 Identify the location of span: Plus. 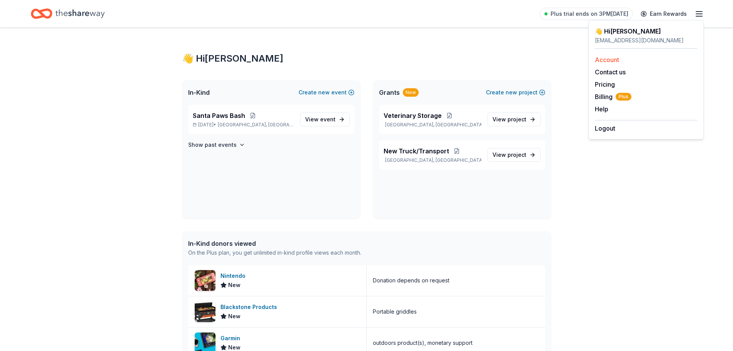
(623, 97).